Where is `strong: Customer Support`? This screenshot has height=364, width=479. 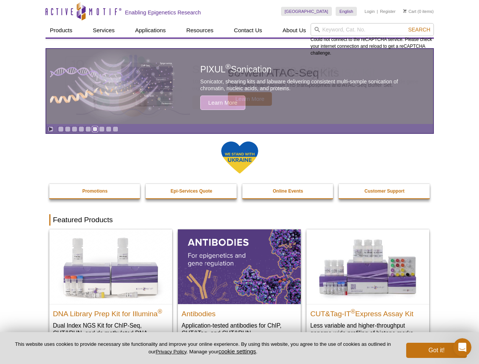
strong: Customer Support is located at coordinates (384, 191).